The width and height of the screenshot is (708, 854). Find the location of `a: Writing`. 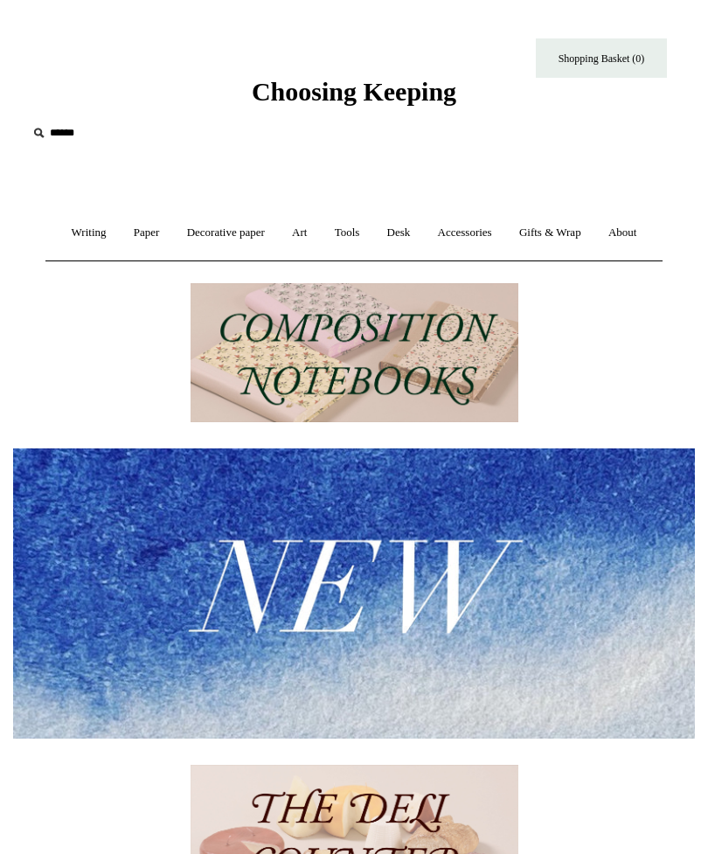

a: Writing is located at coordinates (89, 233).